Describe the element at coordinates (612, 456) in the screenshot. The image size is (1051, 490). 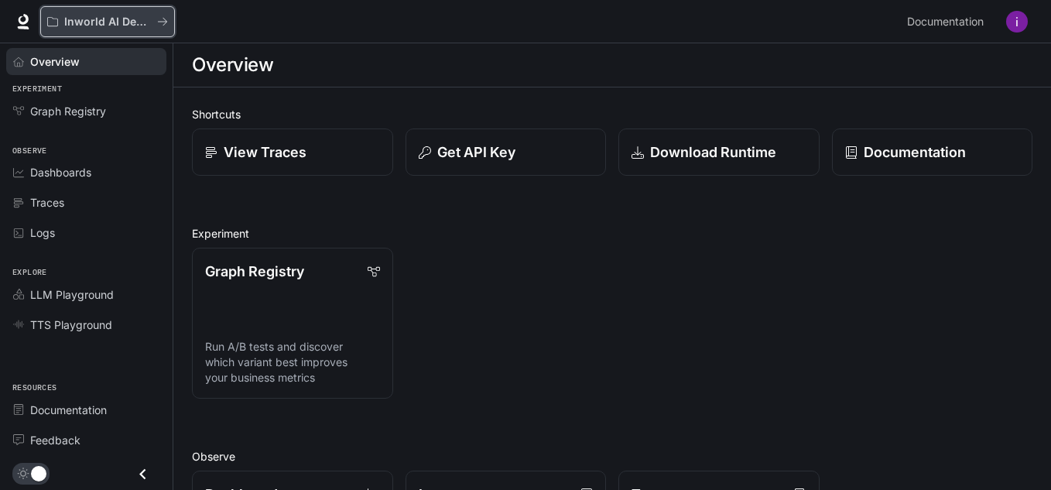
I see `h2: Observe` at that location.